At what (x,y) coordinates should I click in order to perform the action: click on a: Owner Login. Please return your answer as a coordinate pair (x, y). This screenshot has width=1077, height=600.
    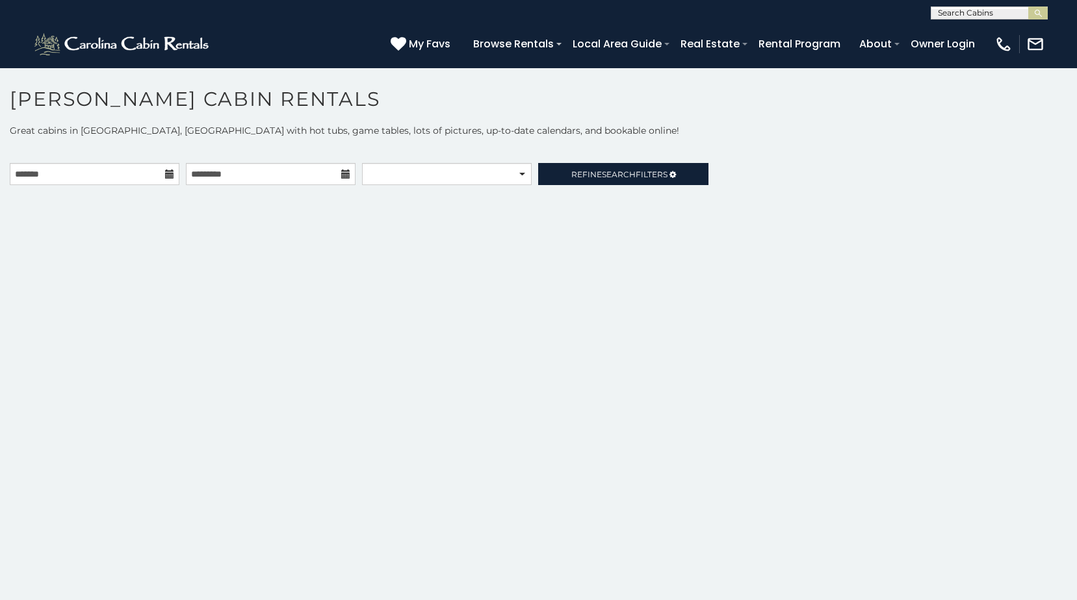
    Looking at the image, I should click on (942, 44).